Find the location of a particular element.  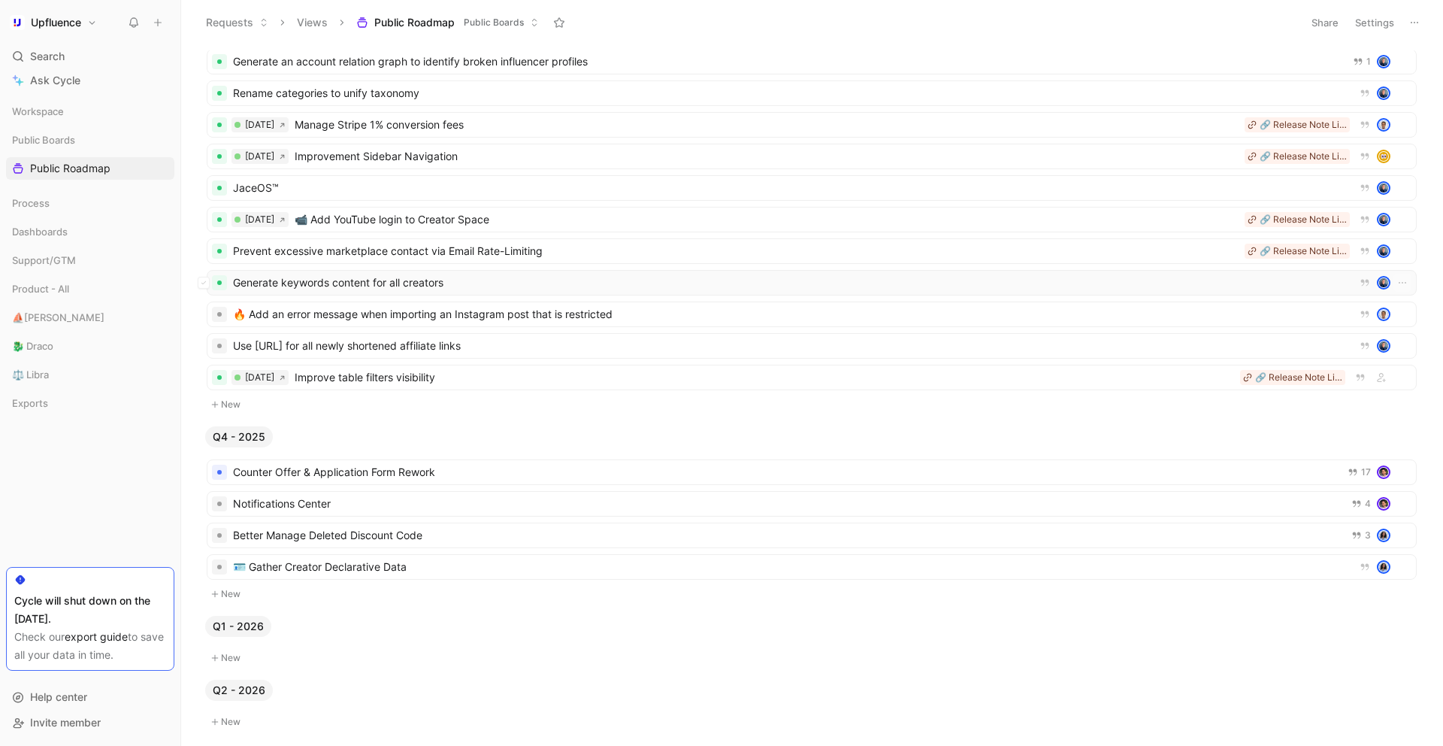

h1: Upfluence is located at coordinates (56, 23).